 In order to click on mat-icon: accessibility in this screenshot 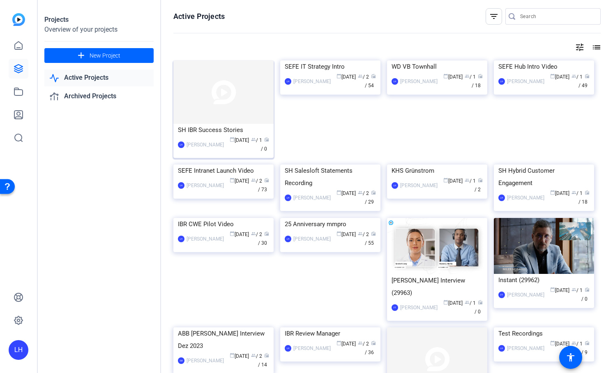, I will do `click(571, 357)`.